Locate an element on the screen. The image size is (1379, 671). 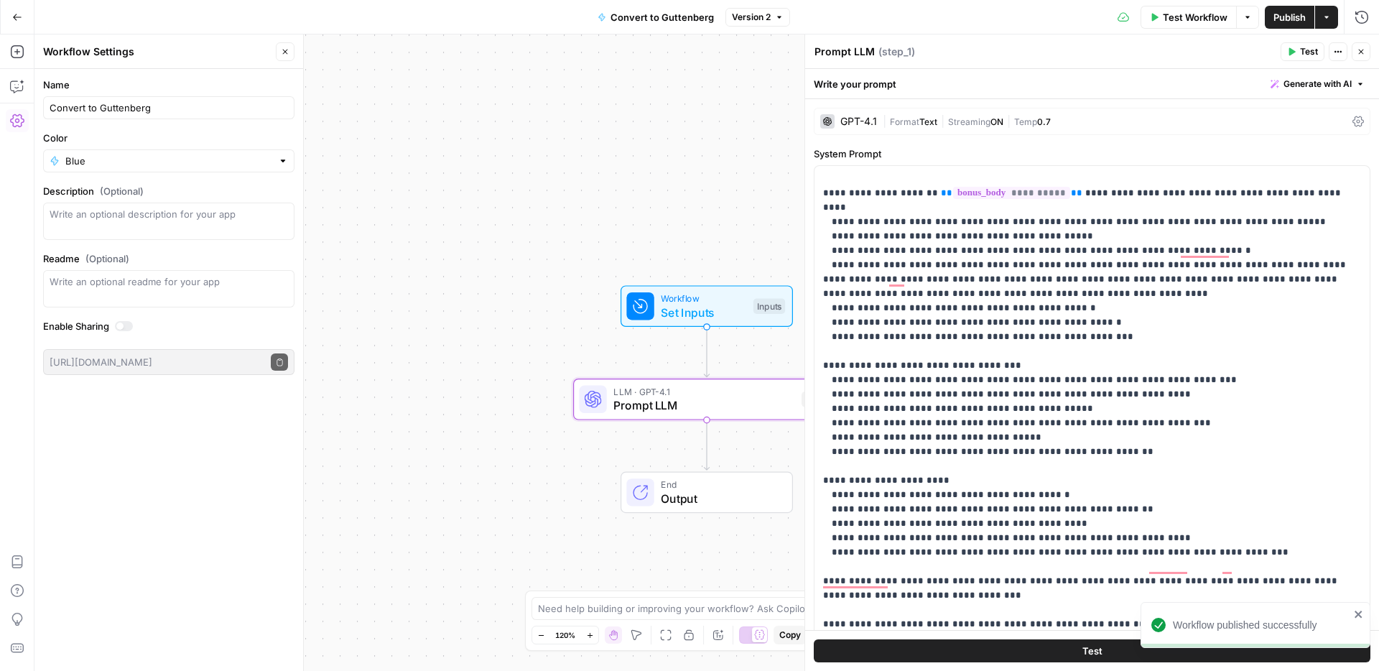
span: 120% is located at coordinates (565, 635).